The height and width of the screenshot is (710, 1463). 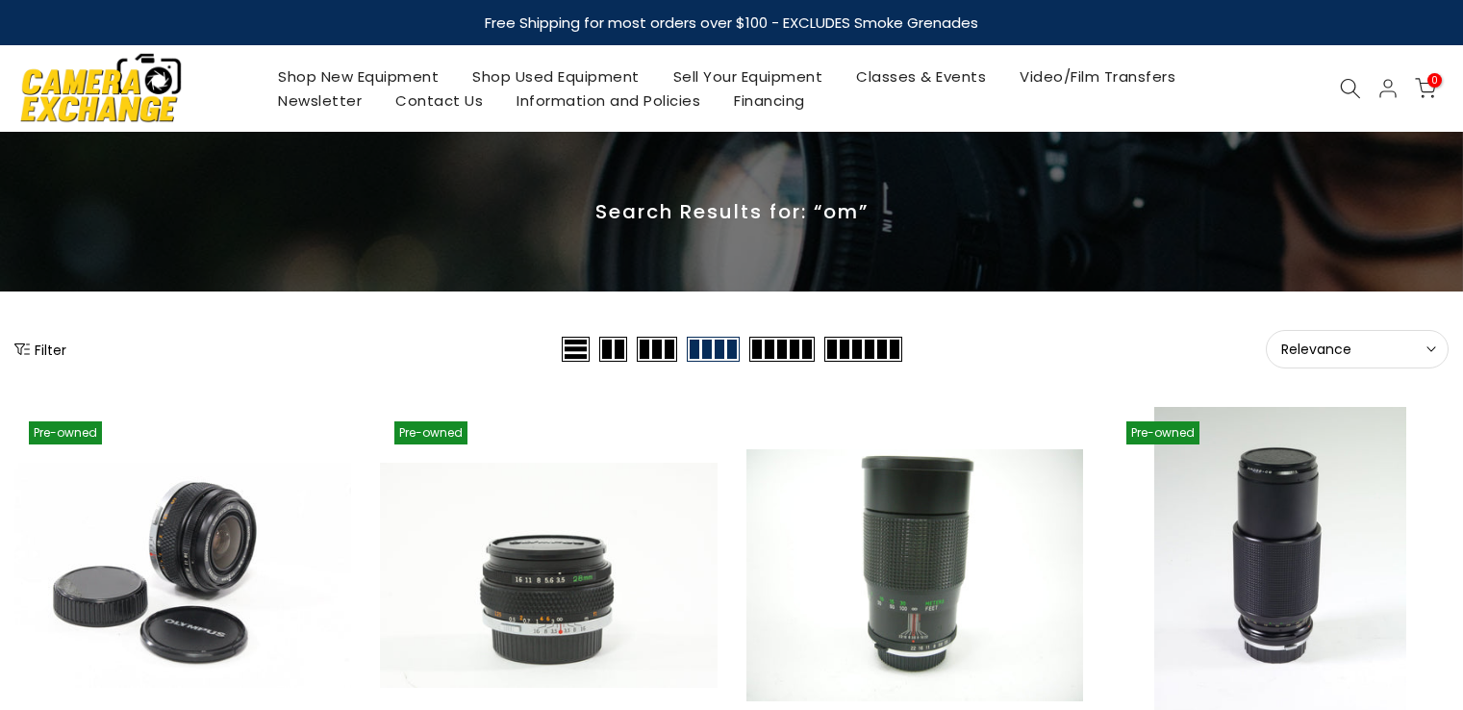 What do you see at coordinates (1357, 349) in the screenshot?
I see `button: Relevance` at bounding box center [1357, 349].